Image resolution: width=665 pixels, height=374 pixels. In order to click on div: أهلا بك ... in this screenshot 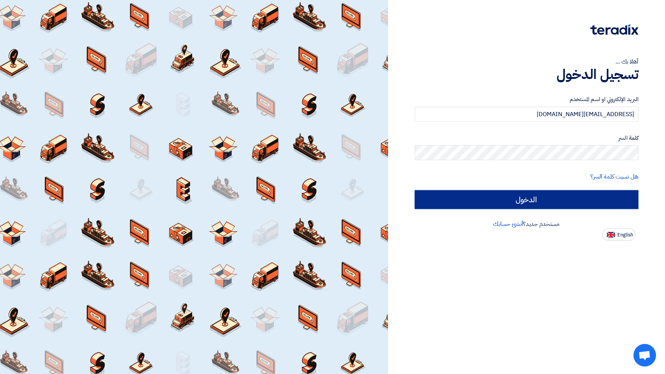, I will do `click(527, 62)`.